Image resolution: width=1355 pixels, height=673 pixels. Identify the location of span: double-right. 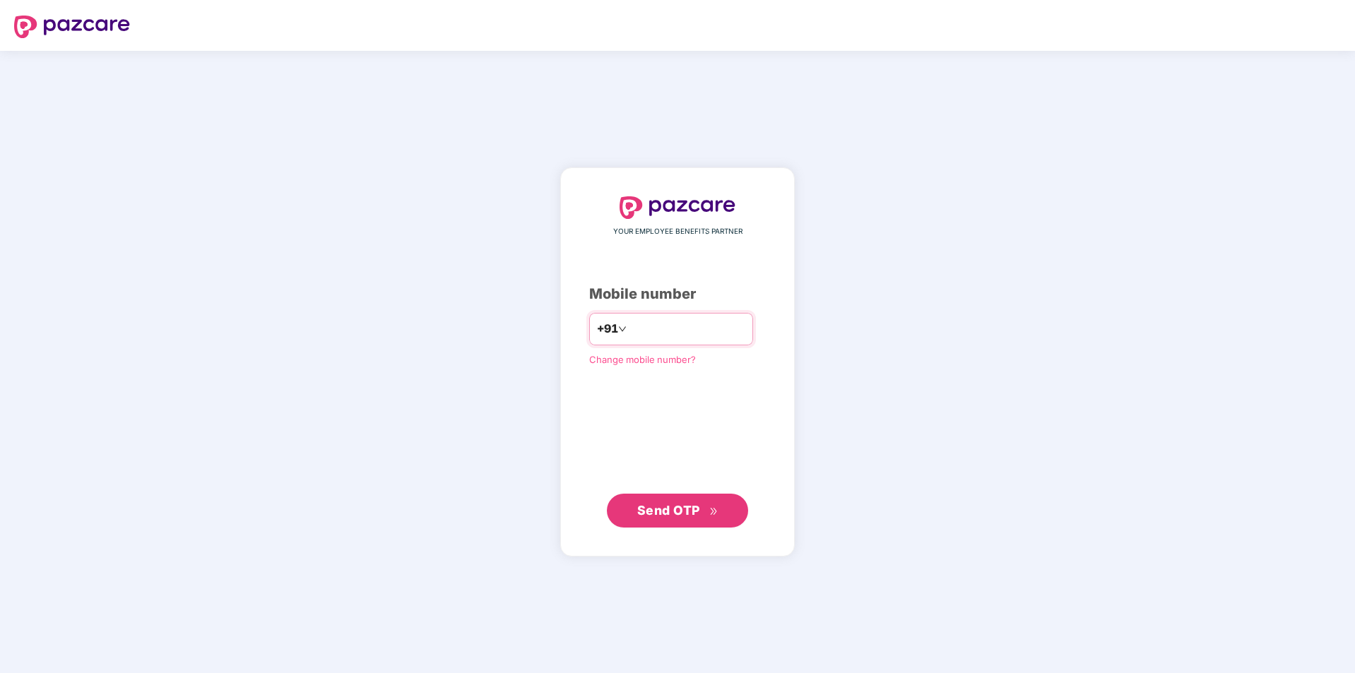
(714, 511).